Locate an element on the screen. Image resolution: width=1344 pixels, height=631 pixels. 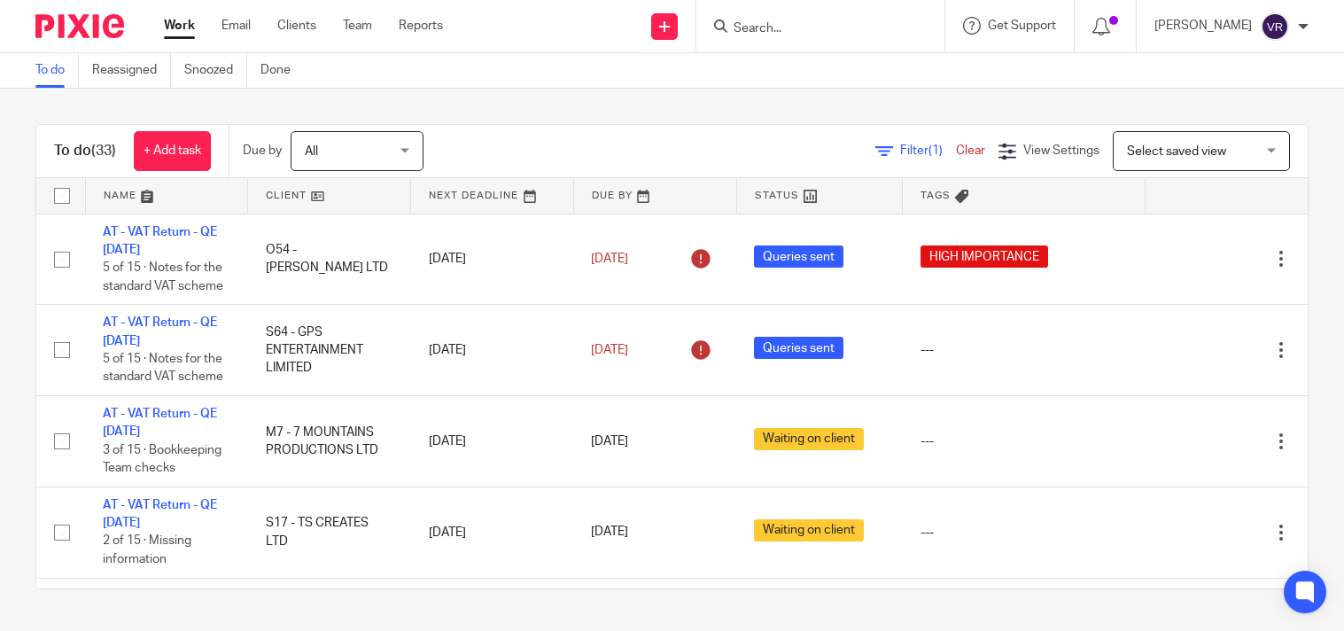
td: M7 - 7 MOUNTAINS PRODUCTIONS LTD is located at coordinates (330, 441).